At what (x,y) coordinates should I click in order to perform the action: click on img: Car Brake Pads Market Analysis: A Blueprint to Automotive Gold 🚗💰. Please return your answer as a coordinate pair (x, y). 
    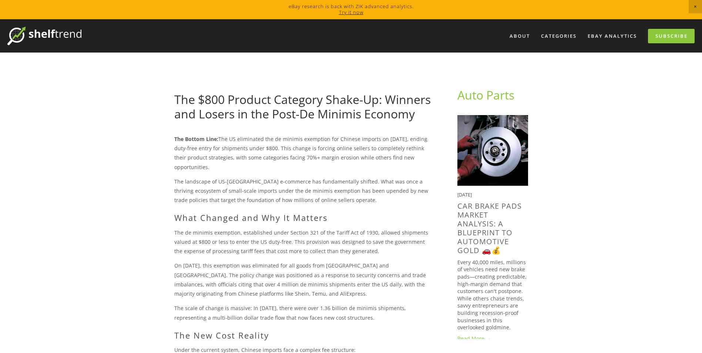
    Looking at the image, I should click on (492, 150).